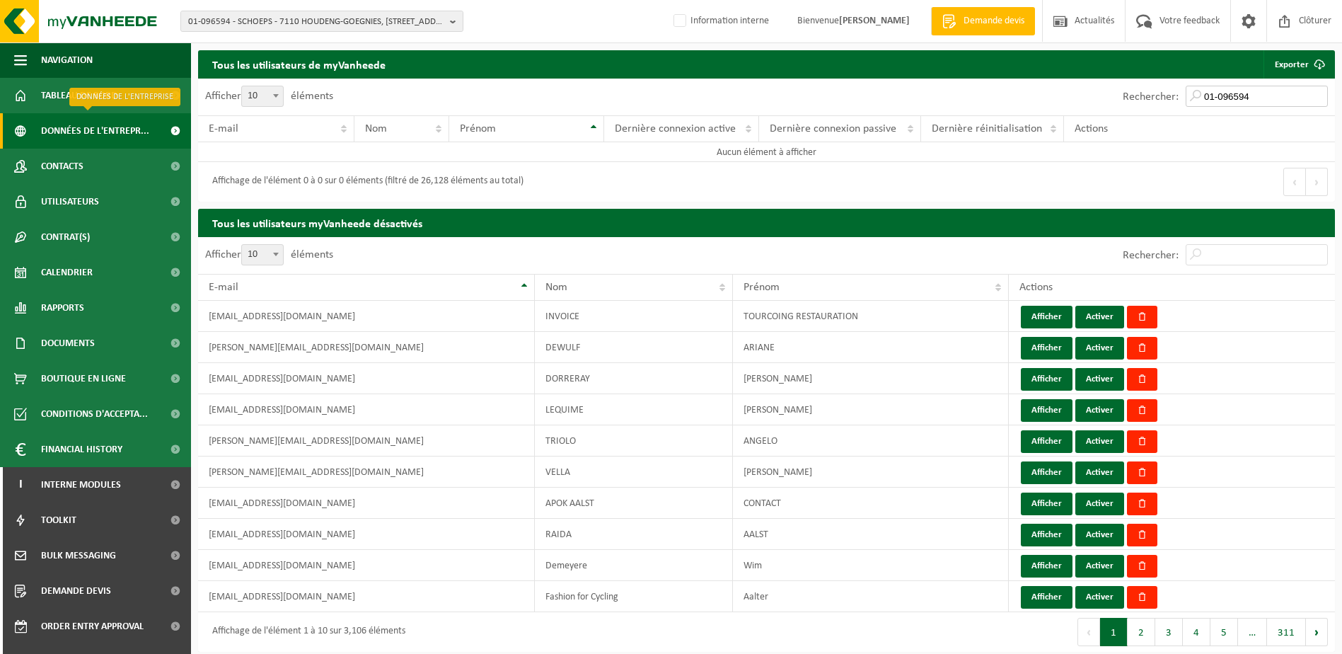 The image size is (1342, 654). I want to click on span: Contacts, so click(62, 166).